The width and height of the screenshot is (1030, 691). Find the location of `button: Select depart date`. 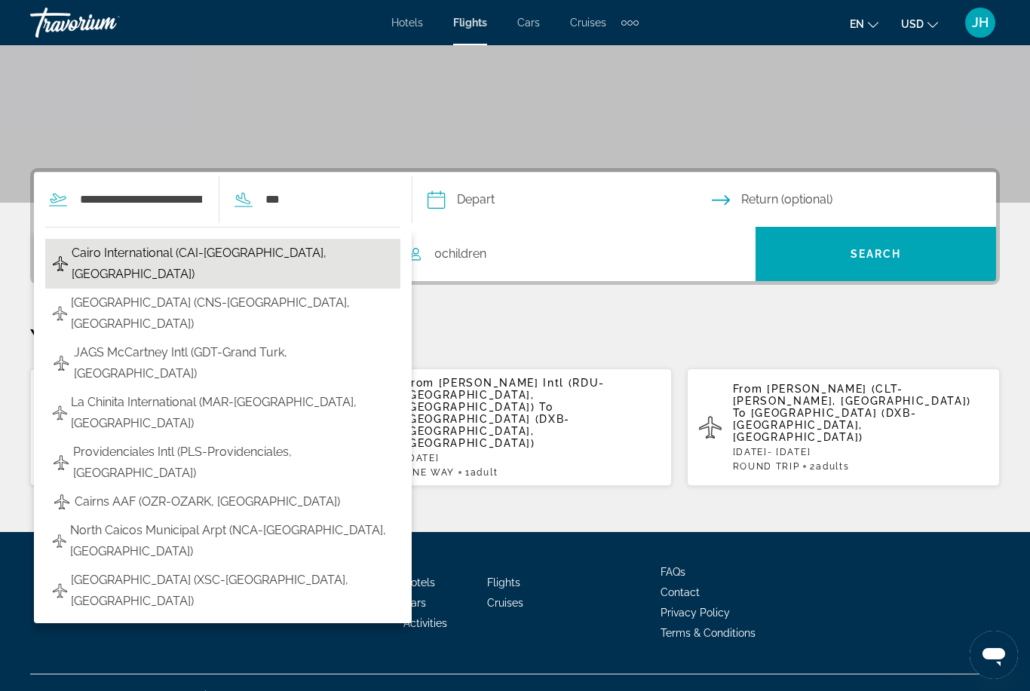

button: Select depart date is located at coordinates (569, 200).